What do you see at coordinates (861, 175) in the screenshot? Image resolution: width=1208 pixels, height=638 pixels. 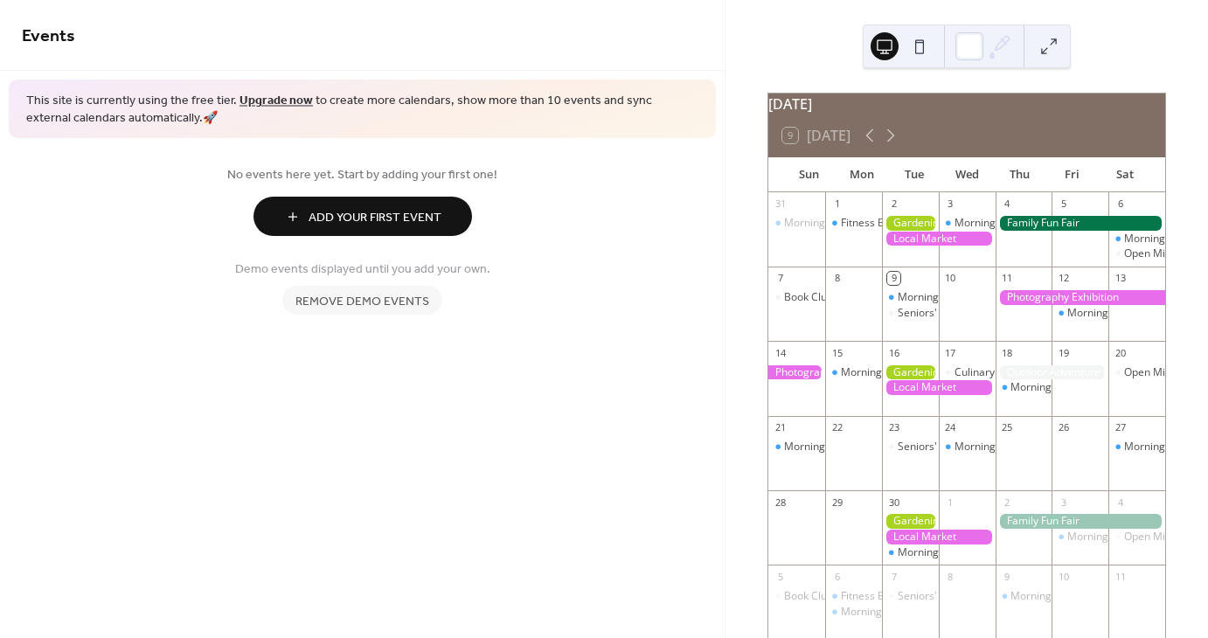 I see `div: Mon` at bounding box center [861, 175].